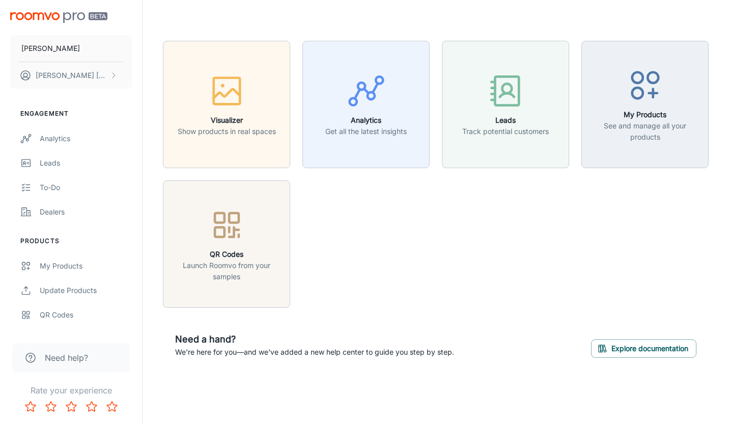 Image resolution: width=729 pixels, height=425 pixels. I want to click on button: Rate 3 star, so click(71, 406).